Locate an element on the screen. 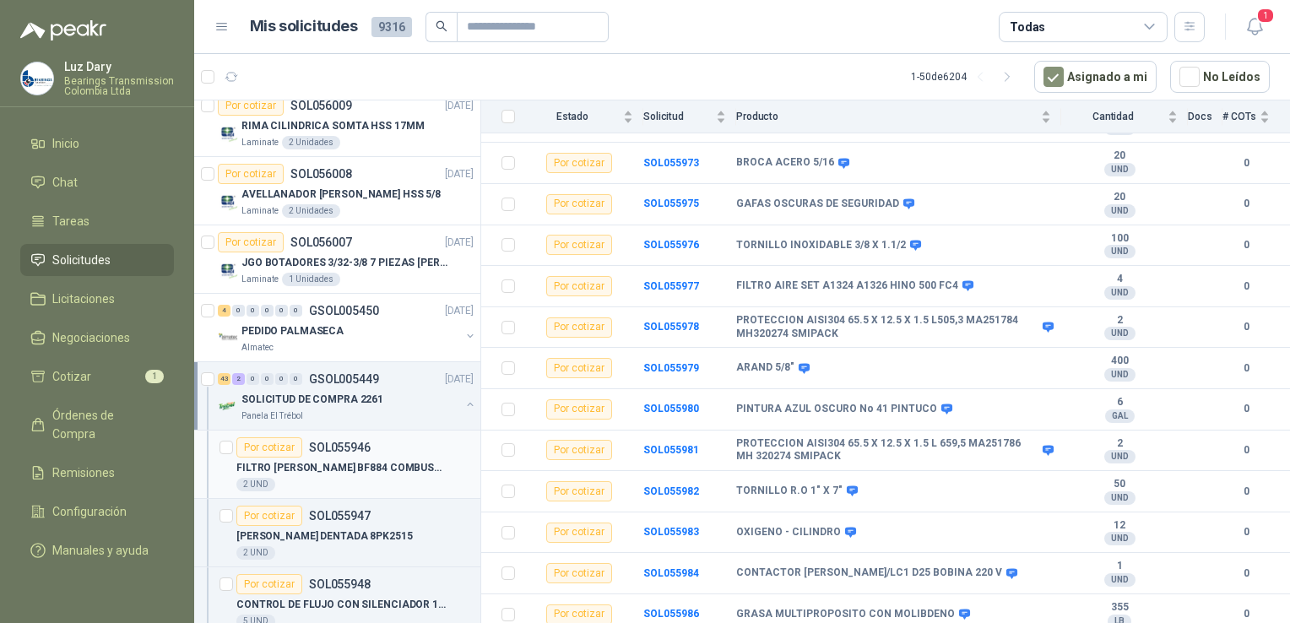 This screenshot has height=623, width=1290. p: SOL055947 is located at coordinates (339, 516).